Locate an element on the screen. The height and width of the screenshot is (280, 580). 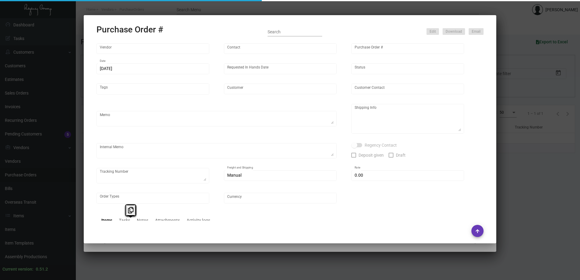
span: Manual is located at coordinates (234, 175).